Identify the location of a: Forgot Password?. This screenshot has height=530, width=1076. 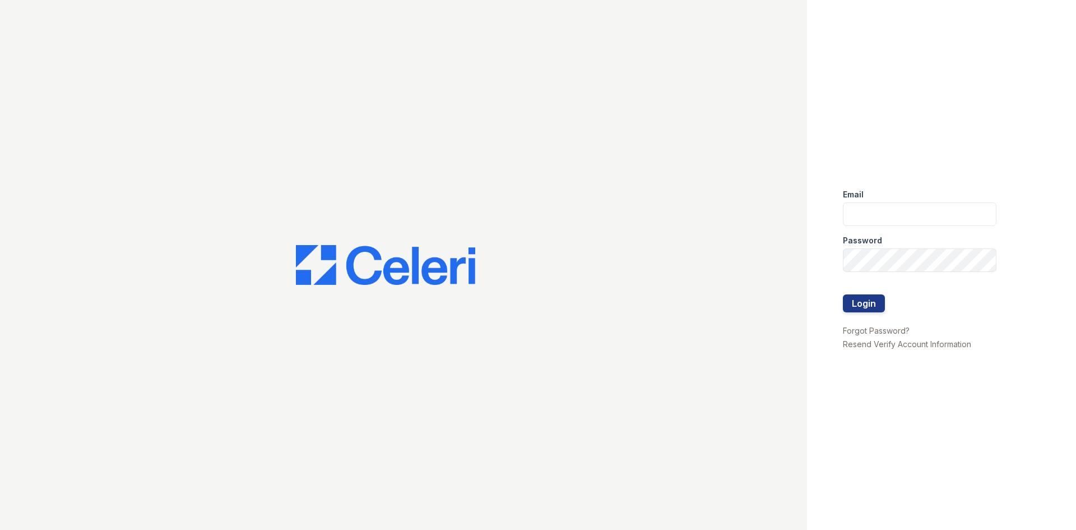
(876, 330).